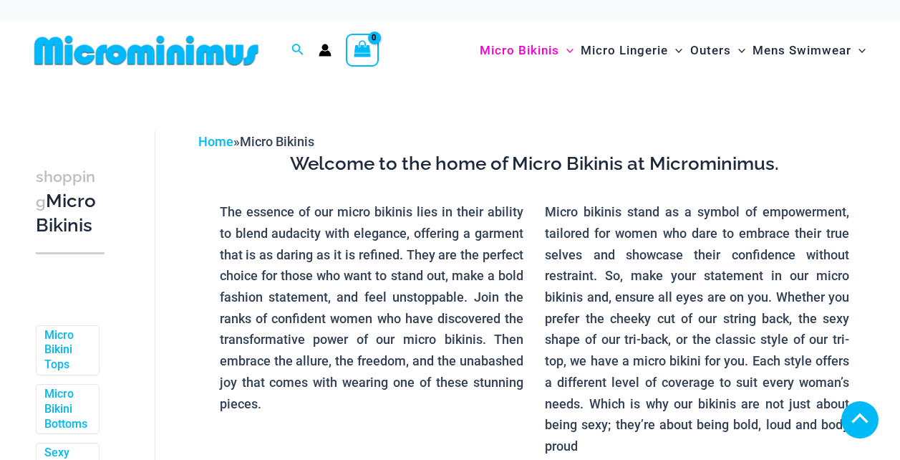 The image size is (900, 460). Describe the element at coordinates (216, 141) in the screenshot. I see `a: Home` at that location.